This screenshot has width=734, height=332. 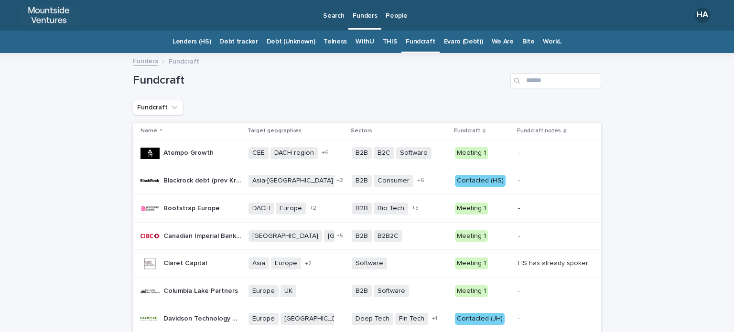 I want to click on a: Funders, so click(x=145, y=60).